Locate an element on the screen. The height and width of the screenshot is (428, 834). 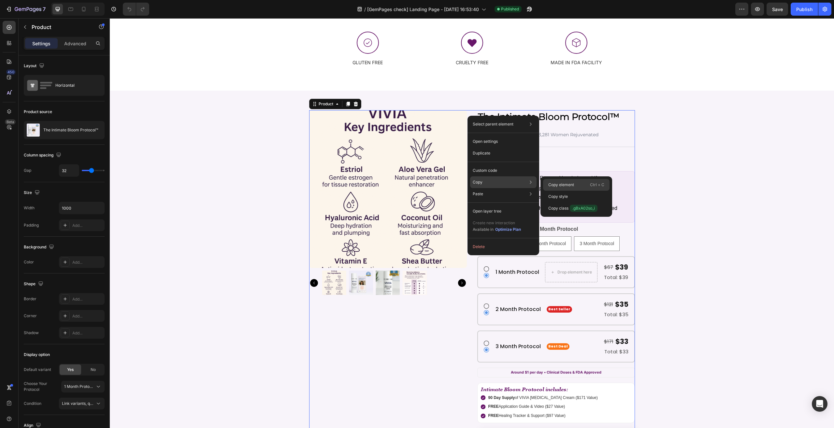
span: 2 Month Protocol is located at coordinates (439, 225).